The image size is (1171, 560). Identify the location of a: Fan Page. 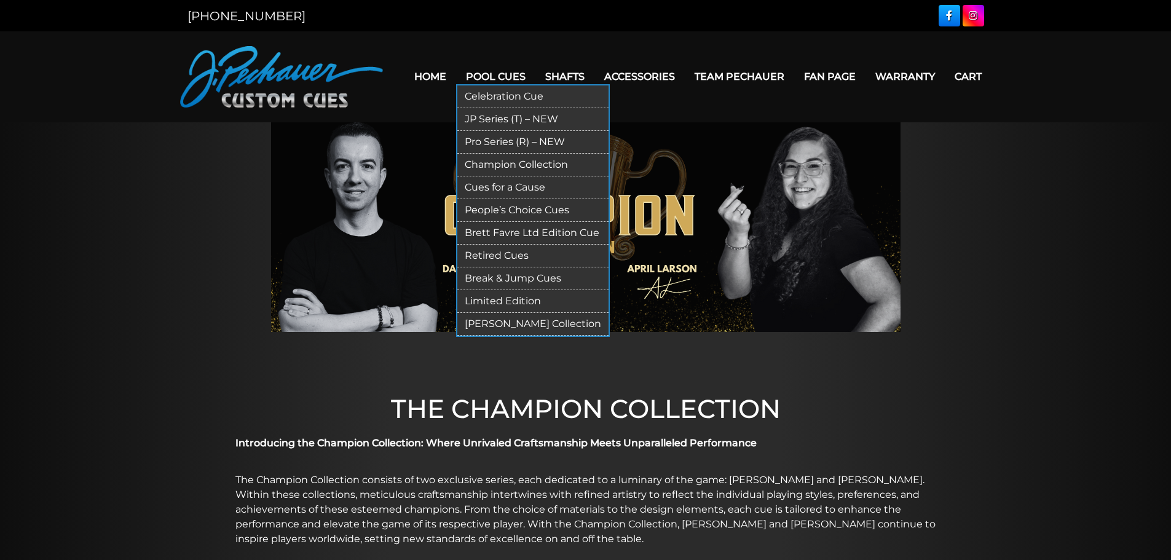
(830, 76).